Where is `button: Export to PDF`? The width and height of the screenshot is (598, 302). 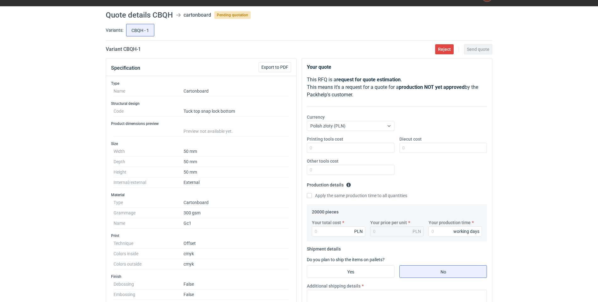 button: Export to PDF is located at coordinates (275, 67).